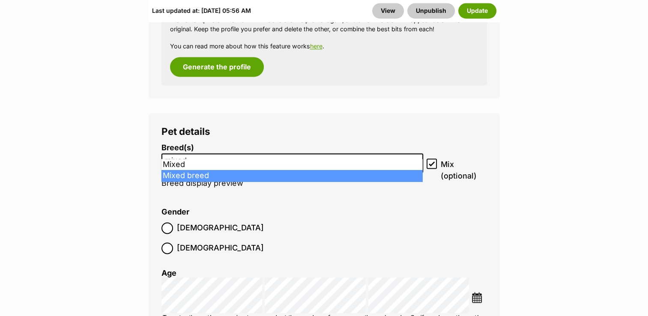 The width and height of the screenshot is (648, 316). Describe the element at coordinates (477, 11) in the screenshot. I see `button: Update` at that location.